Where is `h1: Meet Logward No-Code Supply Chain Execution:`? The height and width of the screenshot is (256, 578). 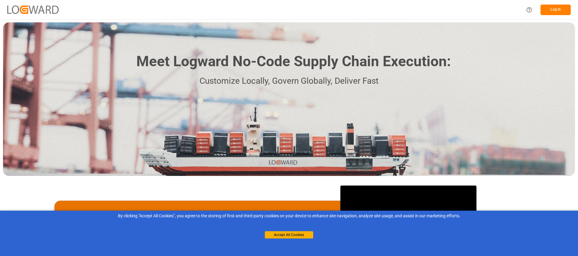
h1: Meet Logward No-Code Supply Chain Execution: is located at coordinates (294, 61).